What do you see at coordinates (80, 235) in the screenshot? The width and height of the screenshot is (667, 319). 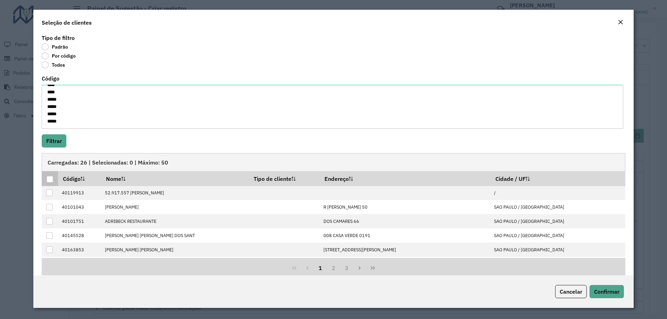 I see `td: 40145528` at bounding box center [80, 235].